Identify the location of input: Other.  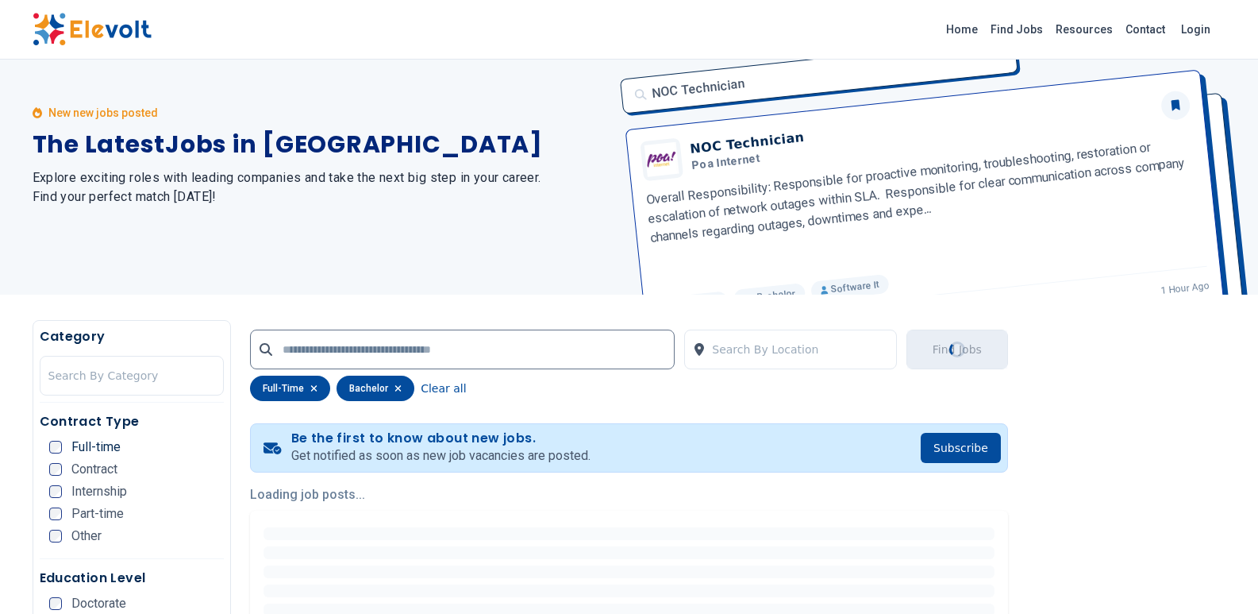
(56, 536).